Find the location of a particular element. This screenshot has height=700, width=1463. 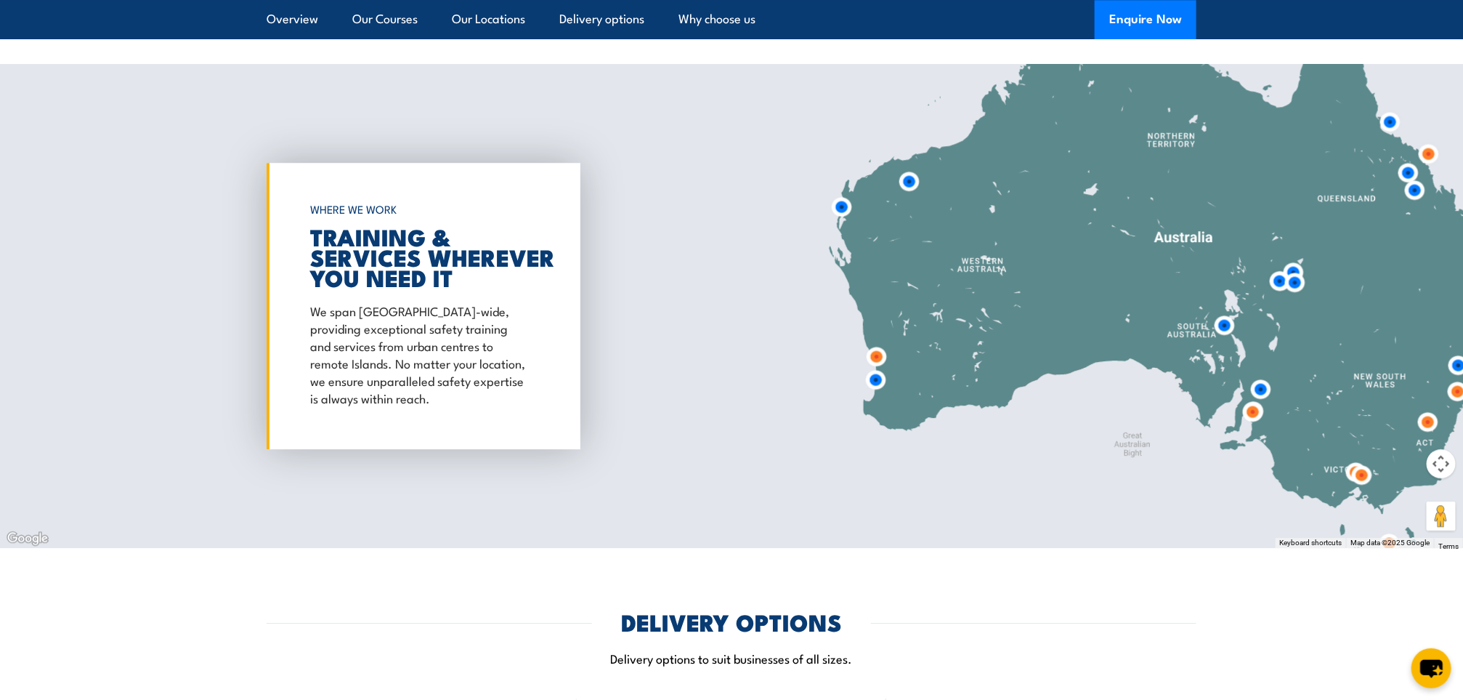

button: Map camera controls is located at coordinates (1441, 464).